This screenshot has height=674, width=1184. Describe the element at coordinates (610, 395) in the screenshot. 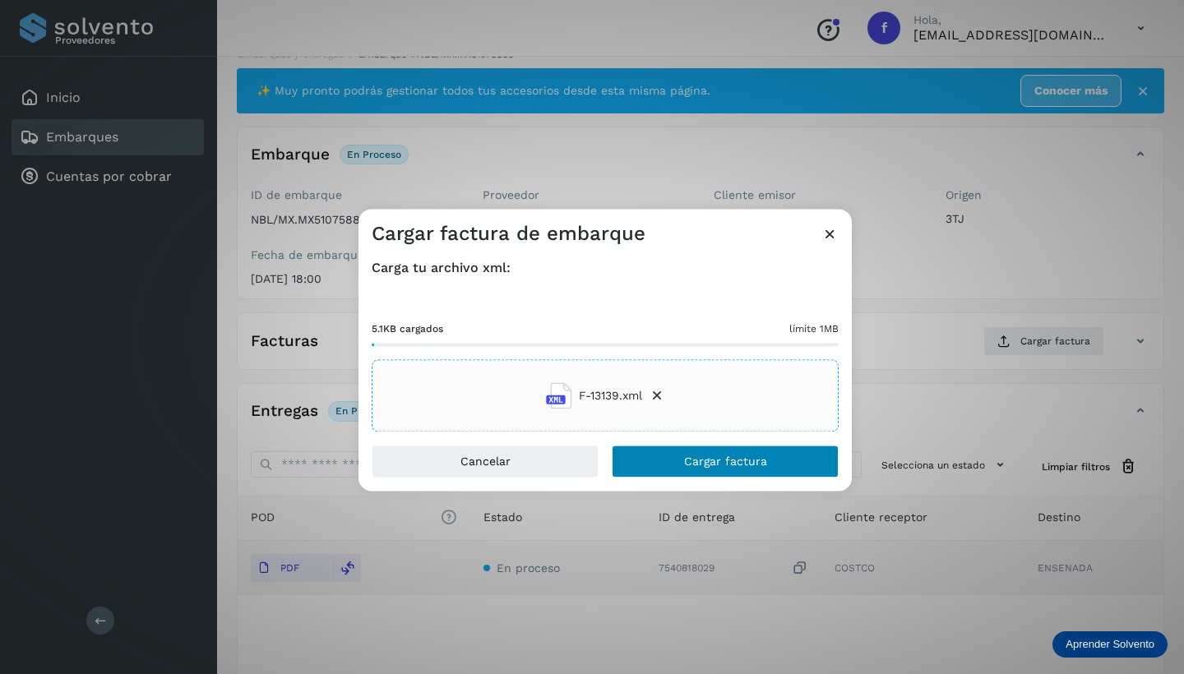

I see `span: F-13139.xml` at that location.